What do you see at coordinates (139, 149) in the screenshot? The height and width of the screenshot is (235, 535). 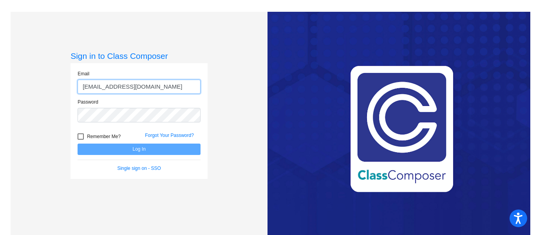 I see `button: Log In` at bounding box center [139, 149].